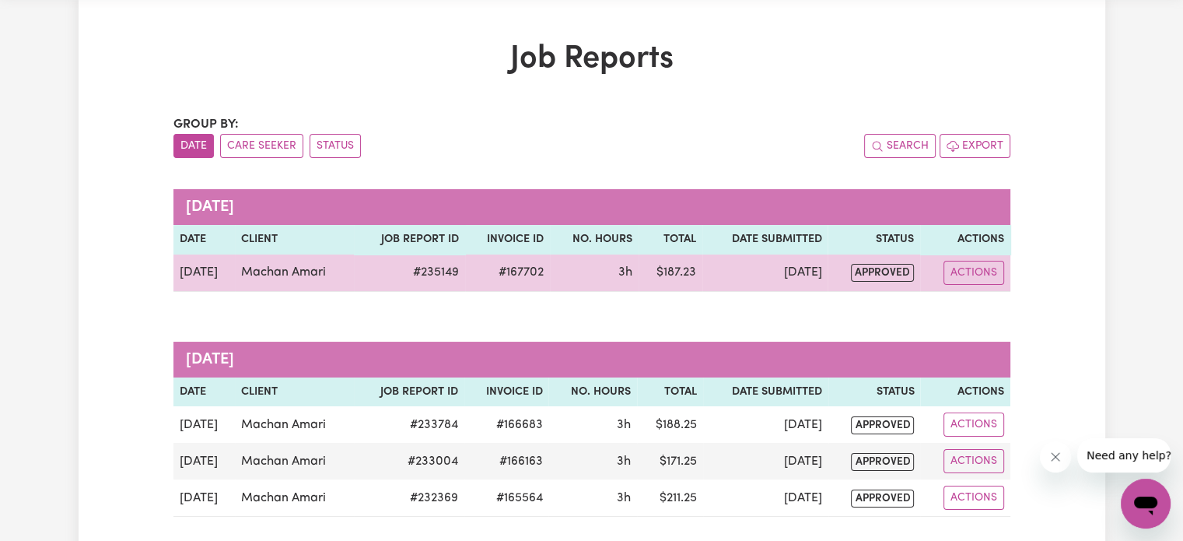 Image resolution: width=1183 pixels, height=541 pixels. I want to click on span: Need any help?, so click(51, 17).